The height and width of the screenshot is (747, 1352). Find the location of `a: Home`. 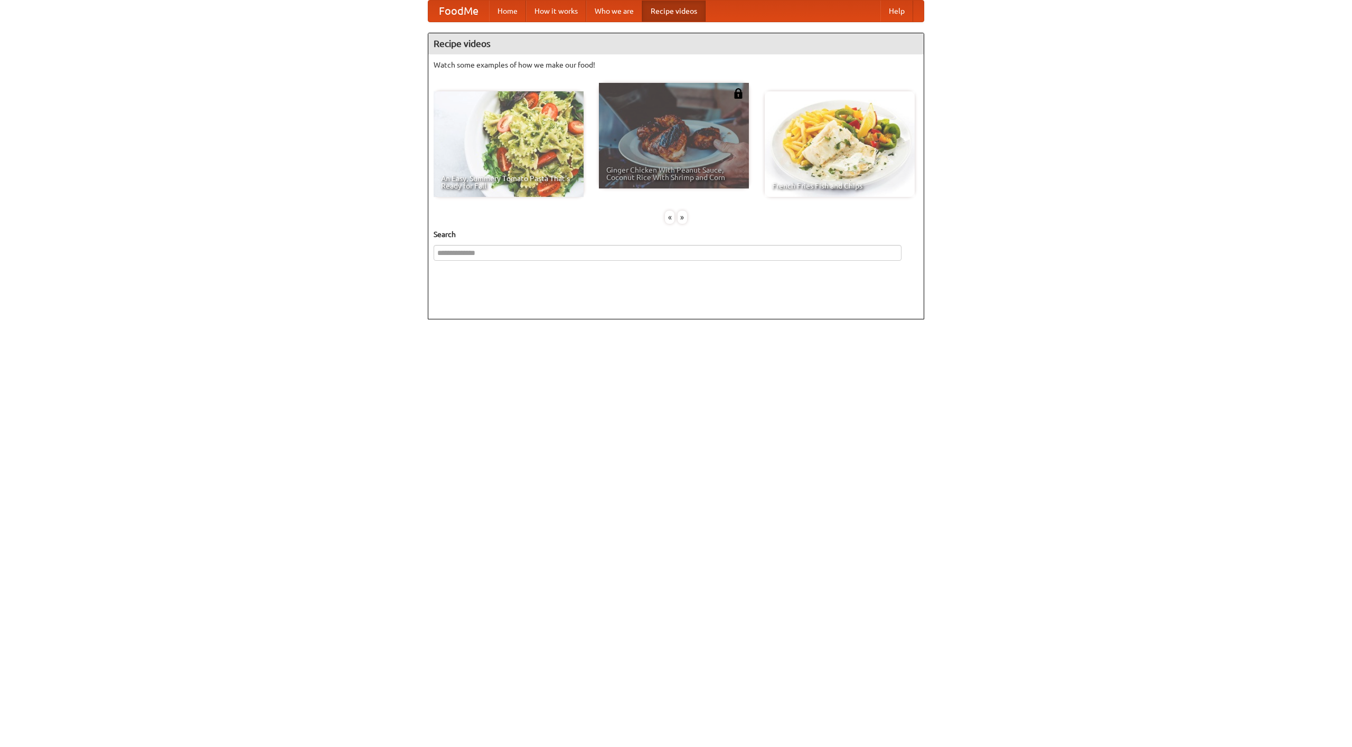

a: Home is located at coordinates (507, 11).